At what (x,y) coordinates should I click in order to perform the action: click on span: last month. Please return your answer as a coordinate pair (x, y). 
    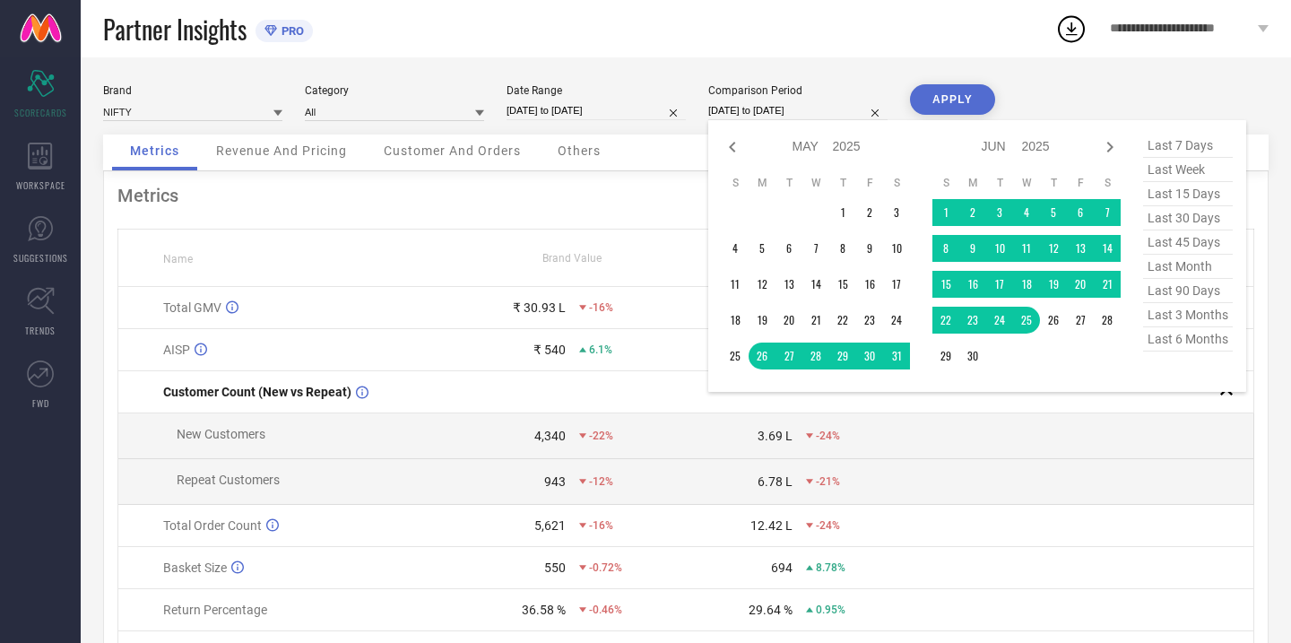
    Looking at the image, I should click on (1188, 266).